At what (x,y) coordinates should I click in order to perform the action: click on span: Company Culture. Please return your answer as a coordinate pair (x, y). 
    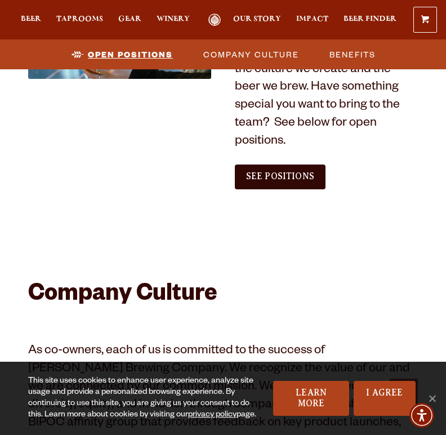
    Looking at the image, I should click on (251, 54).